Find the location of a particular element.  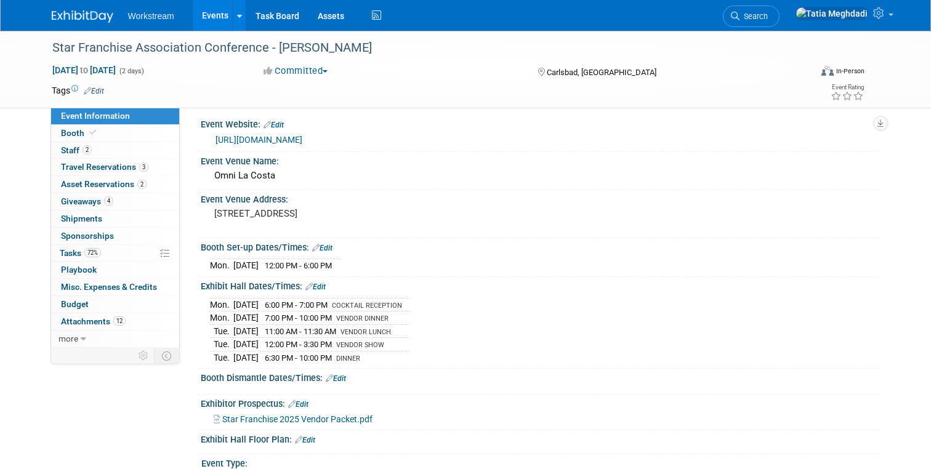

span: Travel Reservations is located at coordinates (105, 167).